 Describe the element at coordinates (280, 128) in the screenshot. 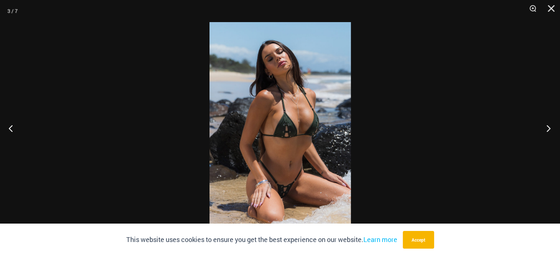

I see `img: Link Army 3070 Tri Top 4580 Micro 06` at that location.